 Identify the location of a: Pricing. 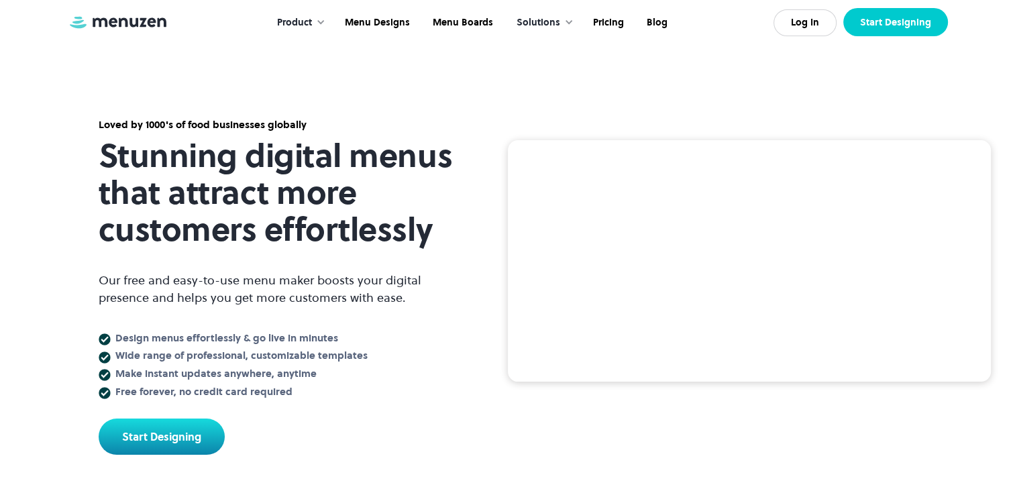
(607, 23).